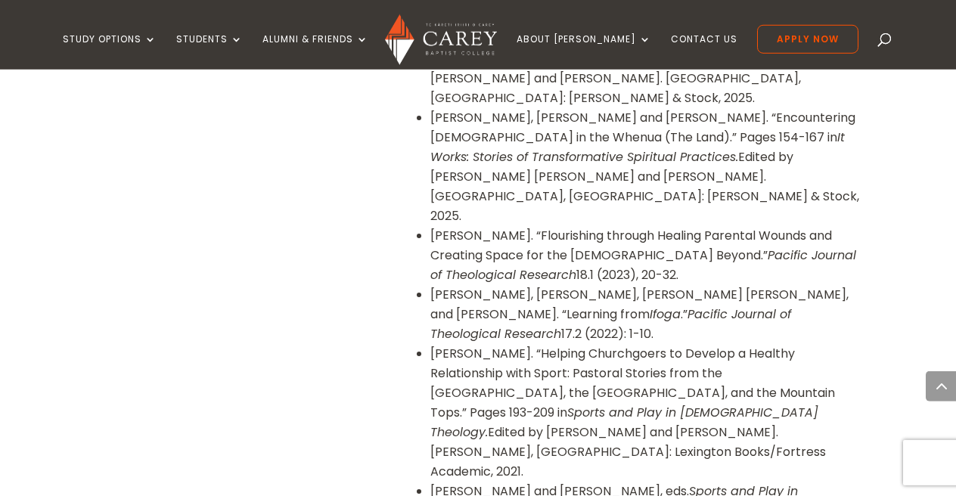 The width and height of the screenshot is (956, 496). I want to click on a: Contact Us, so click(704, 51).